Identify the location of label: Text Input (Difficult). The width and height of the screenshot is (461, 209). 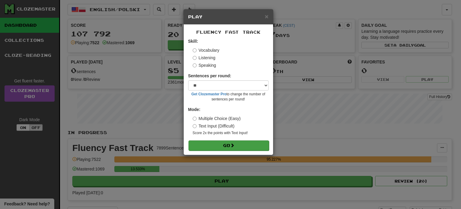
(214, 126).